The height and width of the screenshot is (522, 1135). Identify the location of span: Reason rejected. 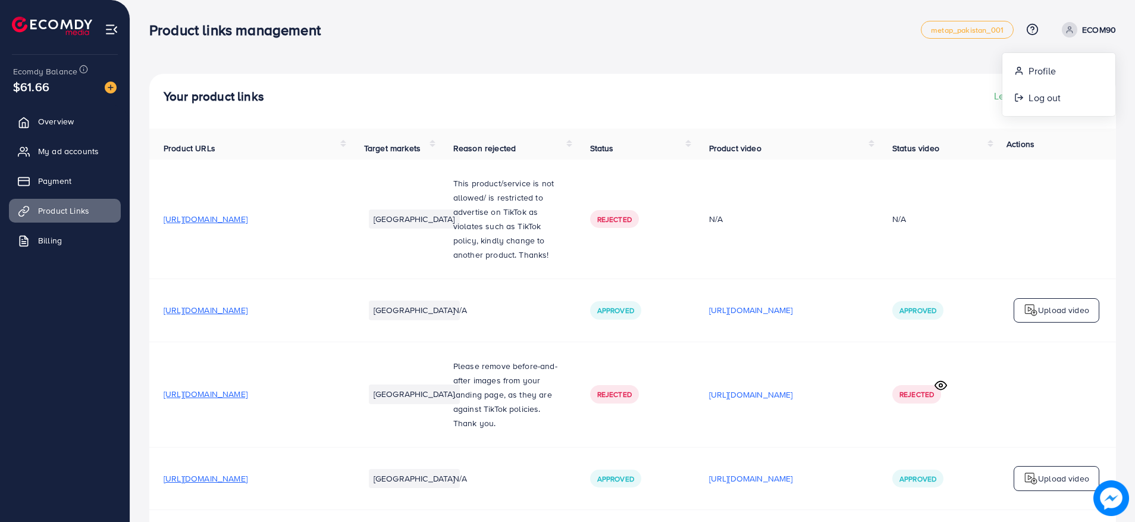
(484, 148).